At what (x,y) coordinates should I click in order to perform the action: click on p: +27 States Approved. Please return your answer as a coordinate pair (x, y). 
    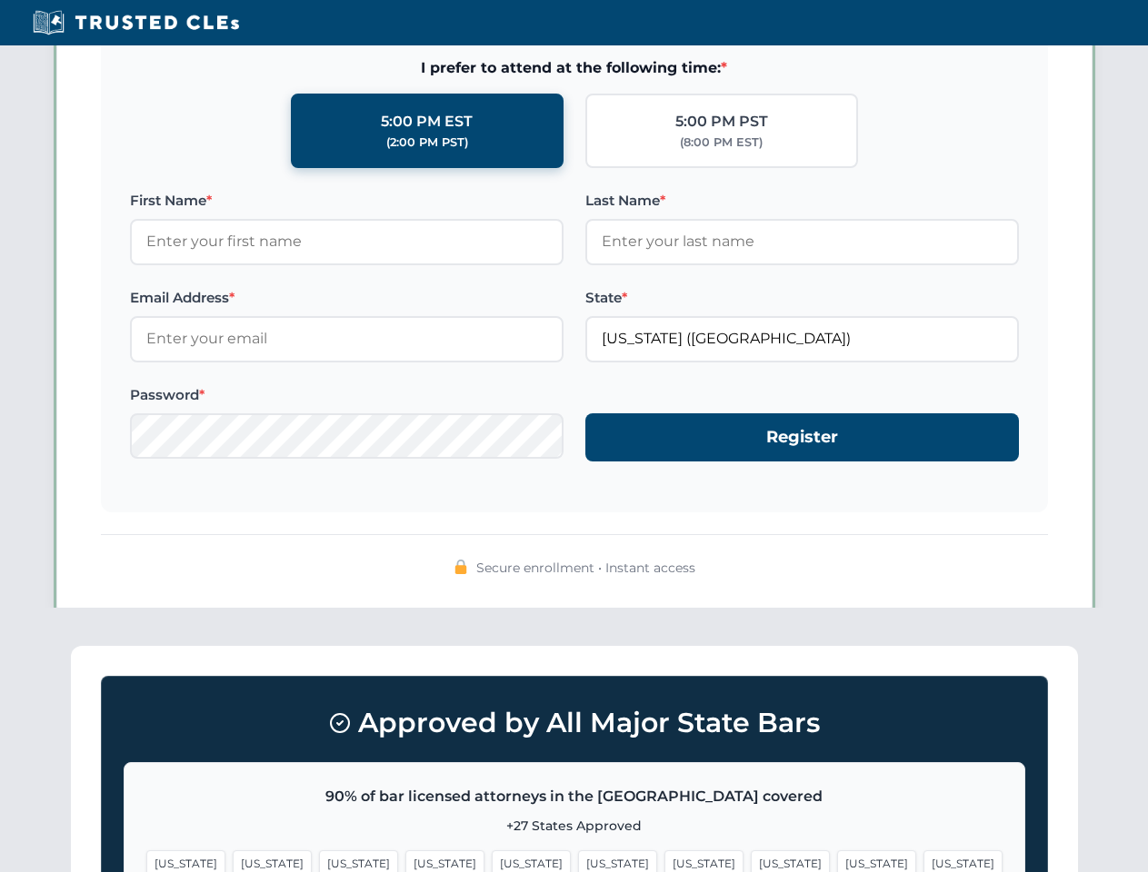
    Looking at the image, I should click on (574, 826).